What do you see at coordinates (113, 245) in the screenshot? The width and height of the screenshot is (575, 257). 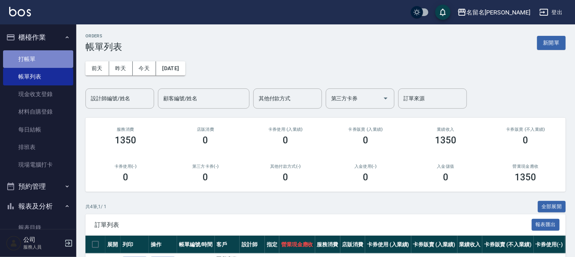 I see `th: 展開` at bounding box center [113, 245].